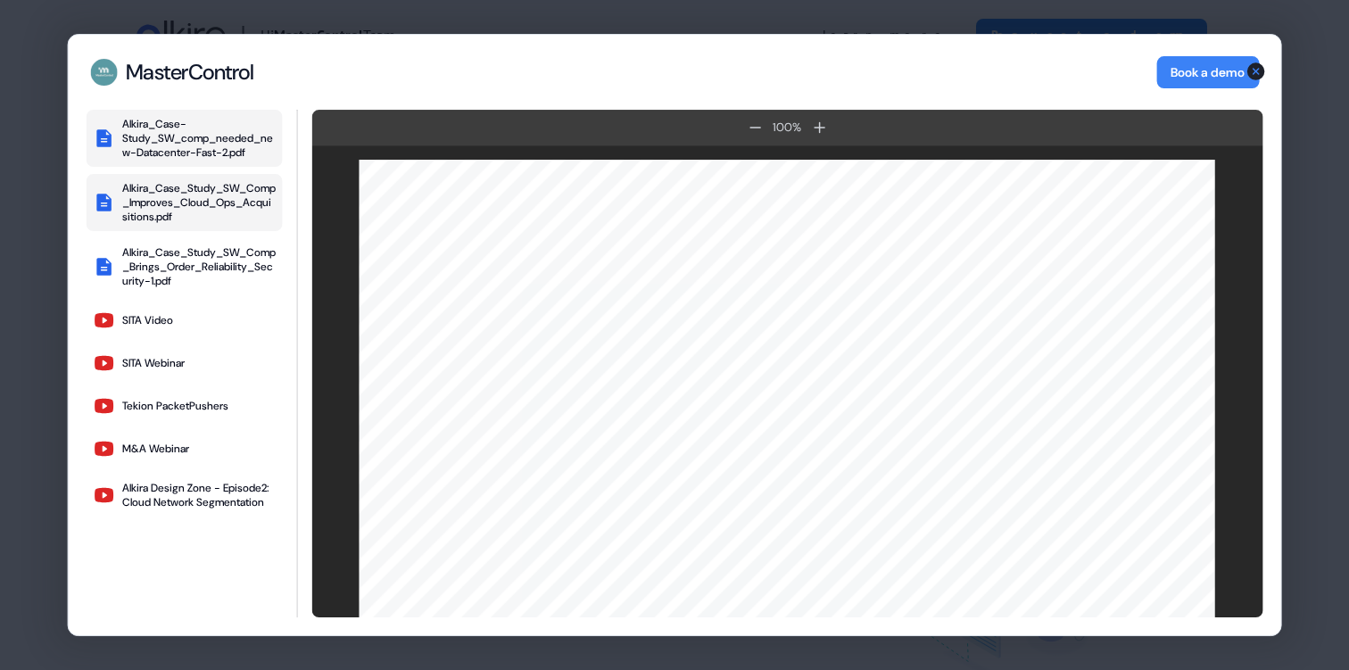 Image resolution: width=1349 pixels, height=670 pixels. Describe the element at coordinates (147, 320) in the screenshot. I see `div: SITA Video` at that location.